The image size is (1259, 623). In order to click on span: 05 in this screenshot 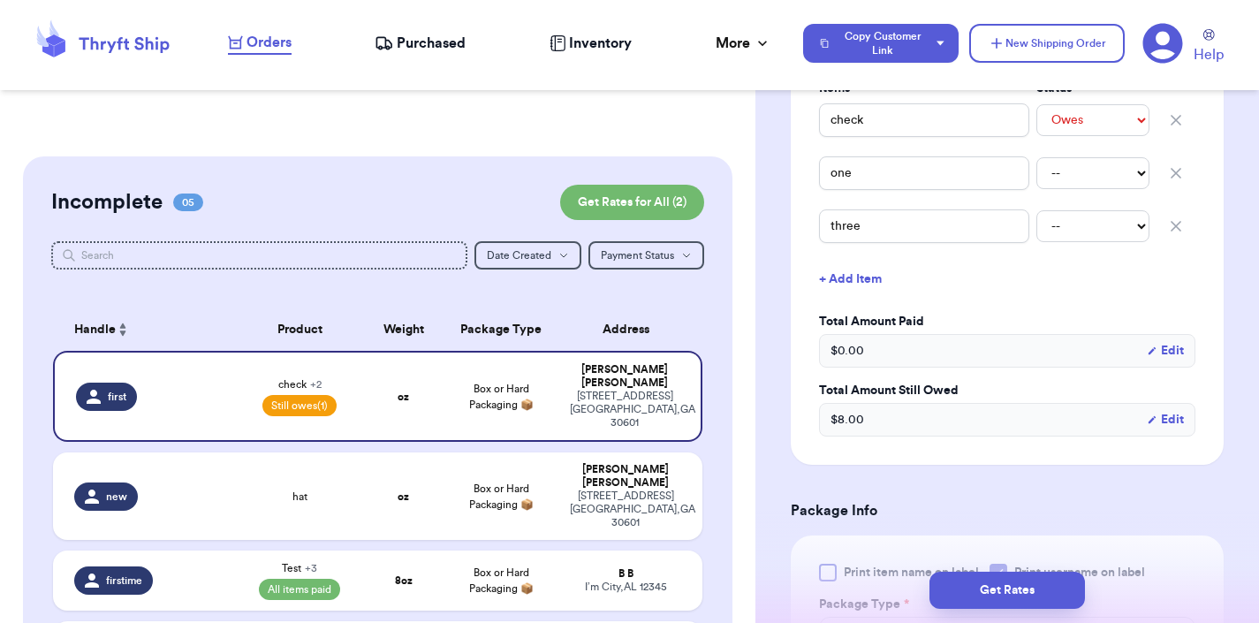, I will do `click(188, 202)`.